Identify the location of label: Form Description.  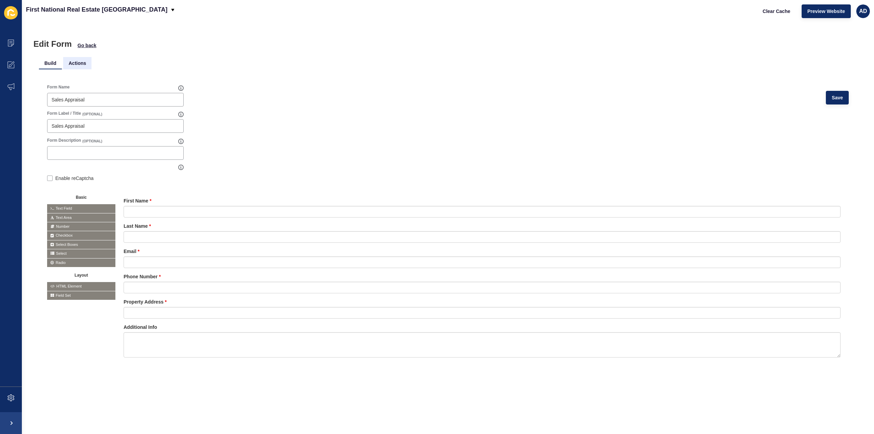
(64, 140).